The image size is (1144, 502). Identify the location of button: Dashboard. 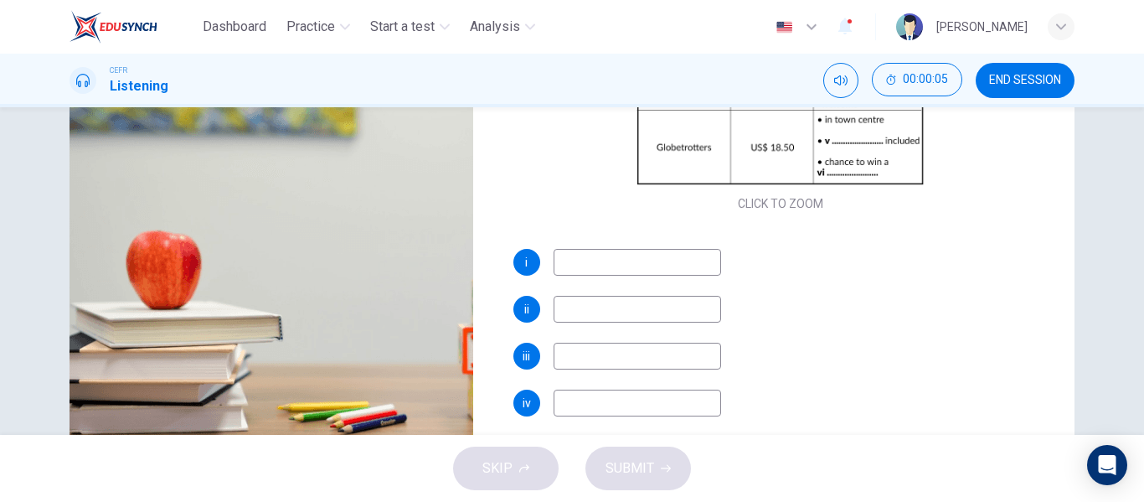
(234, 27).